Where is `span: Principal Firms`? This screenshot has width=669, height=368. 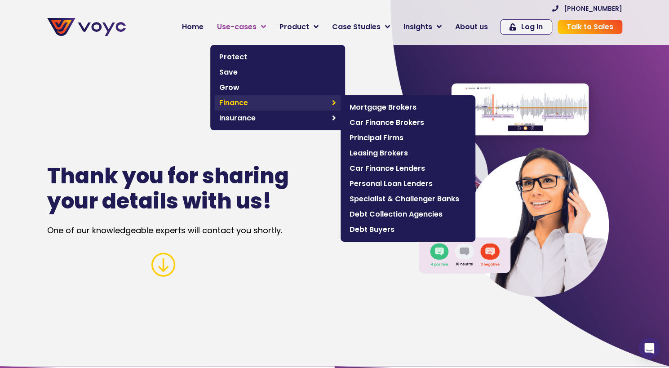 span: Principal Firms is located at coordinates (408, 138).